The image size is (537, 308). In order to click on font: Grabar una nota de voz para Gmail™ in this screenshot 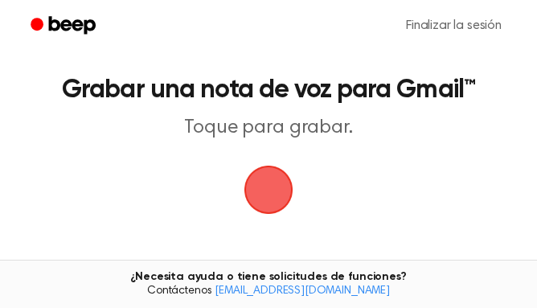, I will do `click(268, 90)`.